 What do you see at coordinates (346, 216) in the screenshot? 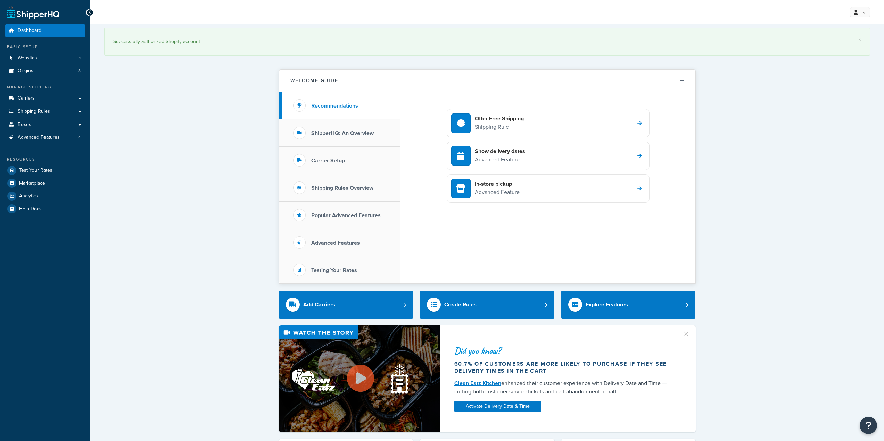
I see `h3: Popular Advanced Features` at bounding box center [346, 216].